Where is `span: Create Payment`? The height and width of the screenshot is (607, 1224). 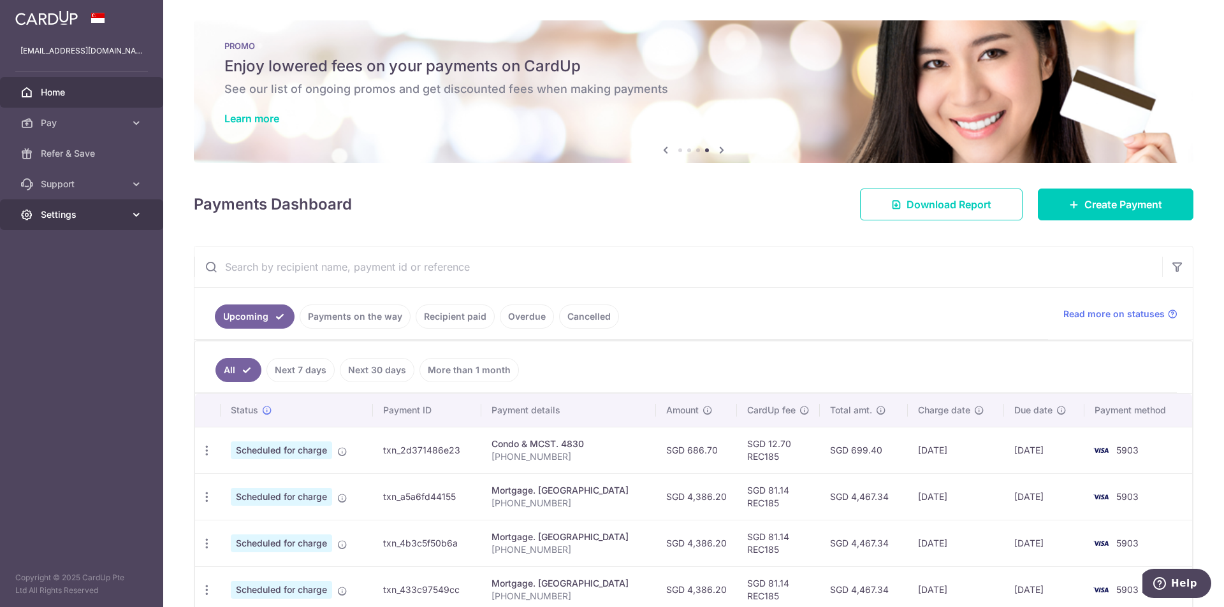 span: Create Payment is located at coordinates (1123, 205).